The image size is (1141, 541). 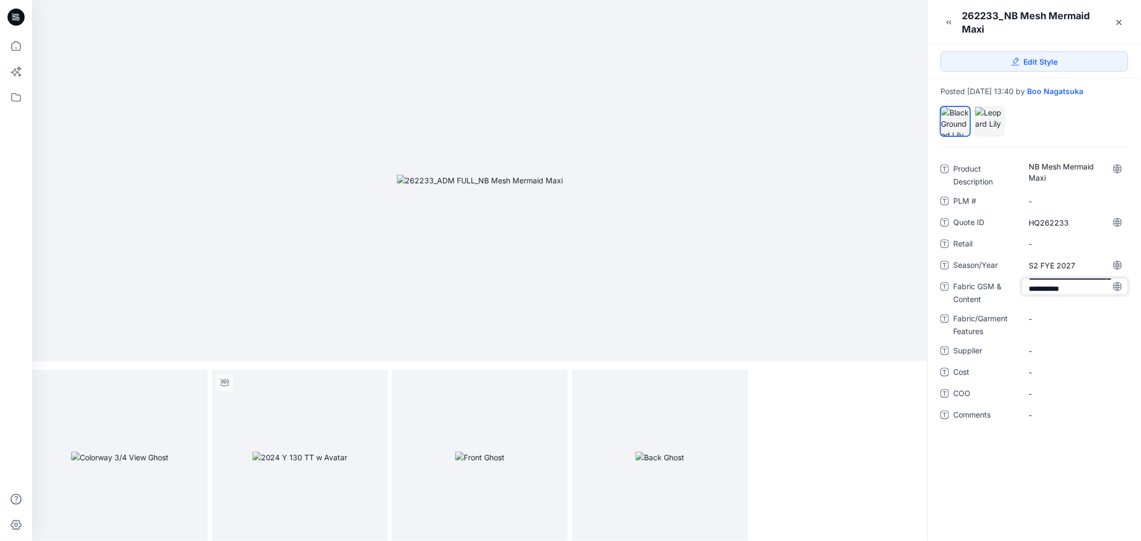 I want to click on span: Cost, so click(x=985, y=373).